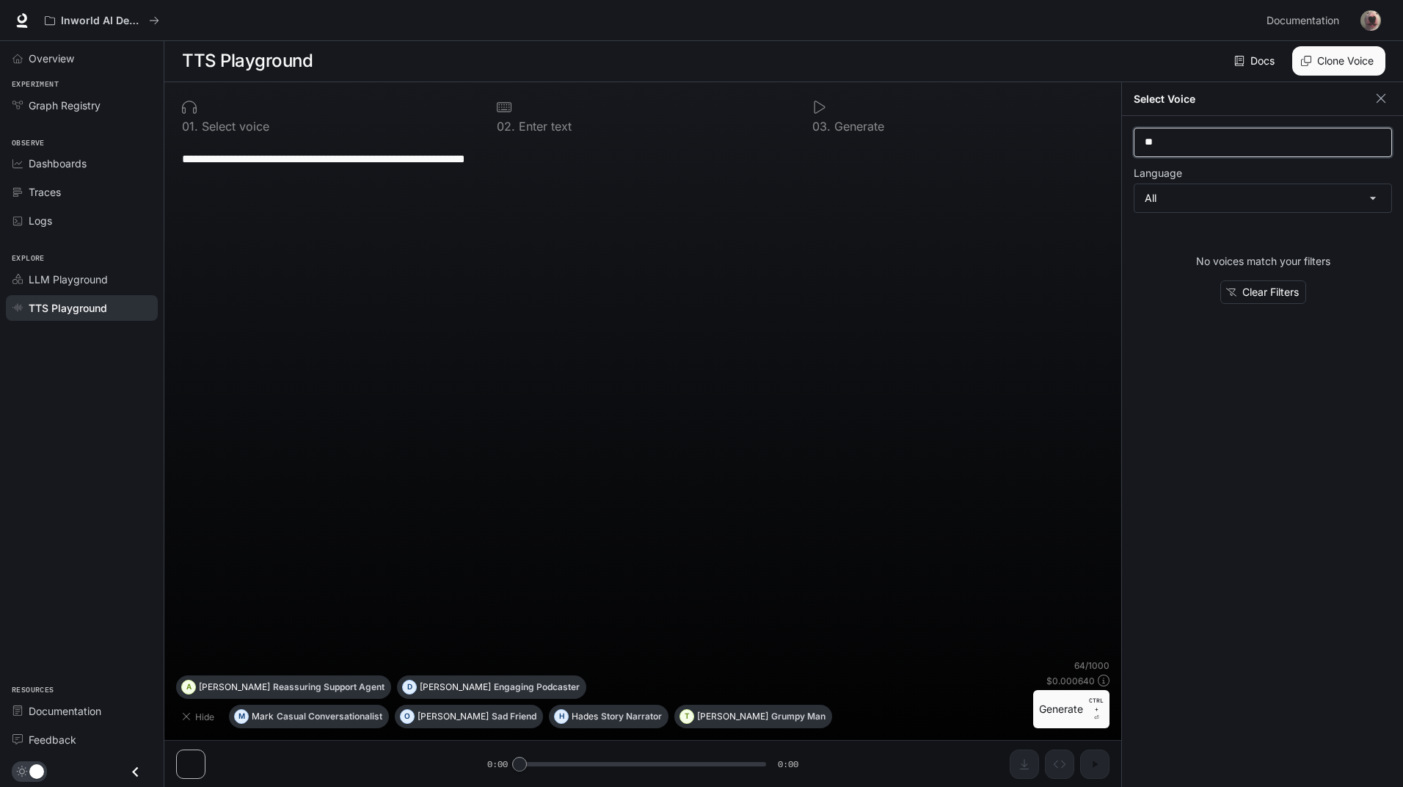  What do you see at coordinates (102, 21) in the screenshot?
I see `p: Inworld AI Demos` at bounding box center [102, 21].